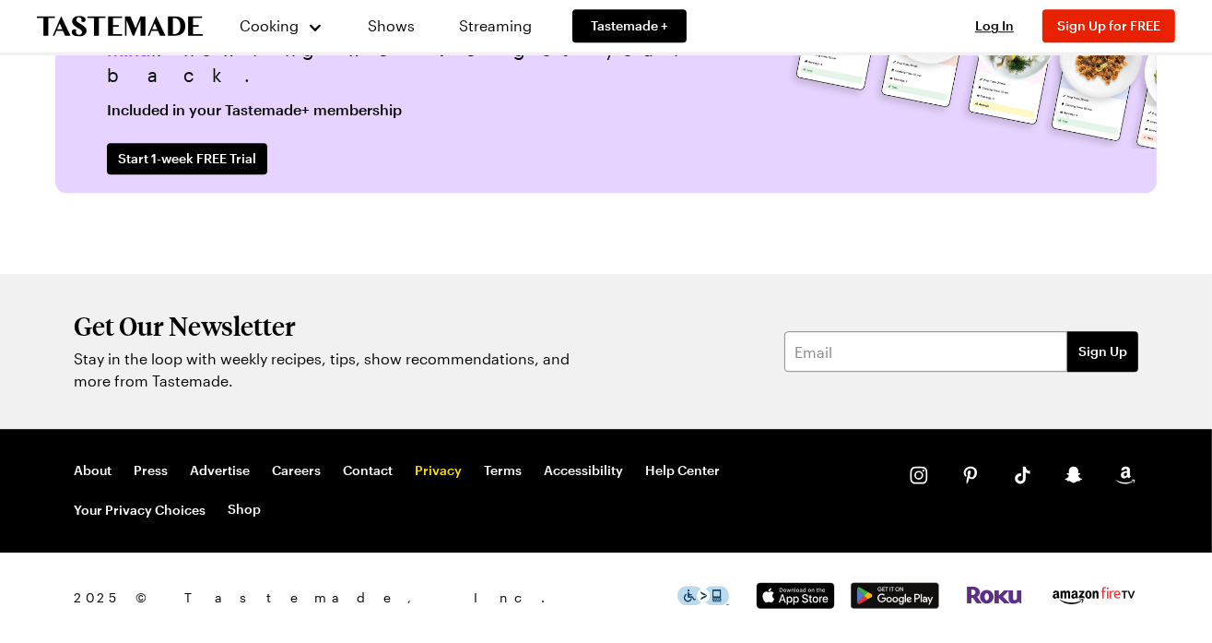 The width and height of the screenshot is (1212, 643). What do you see at coordinates (327, 325) in the screenshot?
I see `h2: Get Our Newsletter` at bounding box center [327, 325].